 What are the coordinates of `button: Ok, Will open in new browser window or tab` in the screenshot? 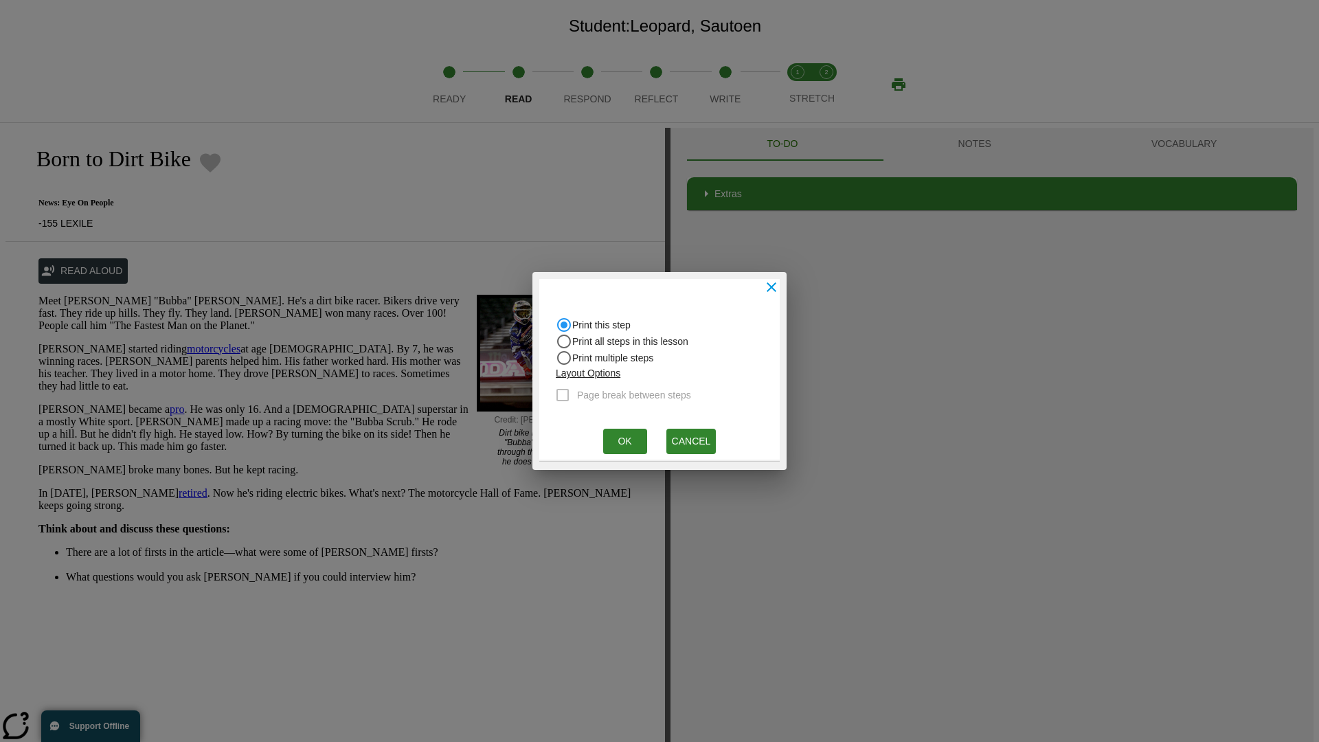 It's located at (625, 441).